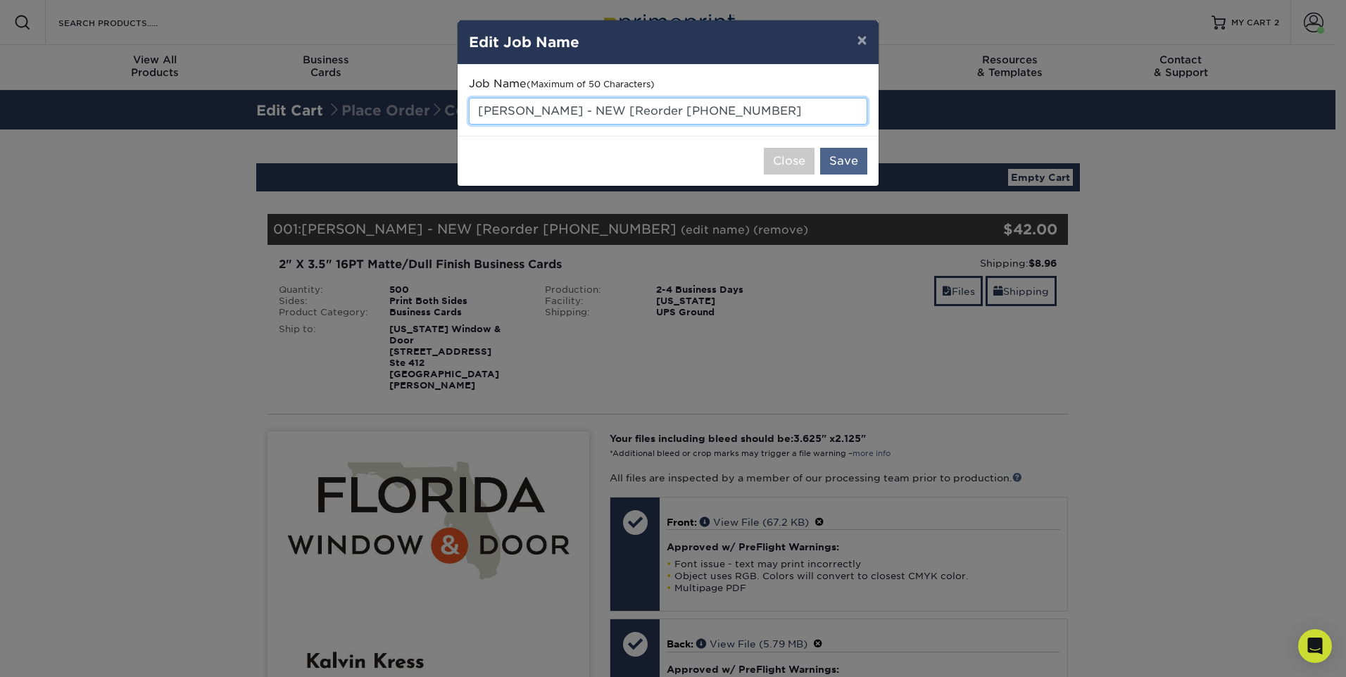 The width and height of the screenshot is (1346, 677). Describe the element at coordinates (591, 84) in the screenshot. I see `small: (Maximum of 50 Characters)` at that location.